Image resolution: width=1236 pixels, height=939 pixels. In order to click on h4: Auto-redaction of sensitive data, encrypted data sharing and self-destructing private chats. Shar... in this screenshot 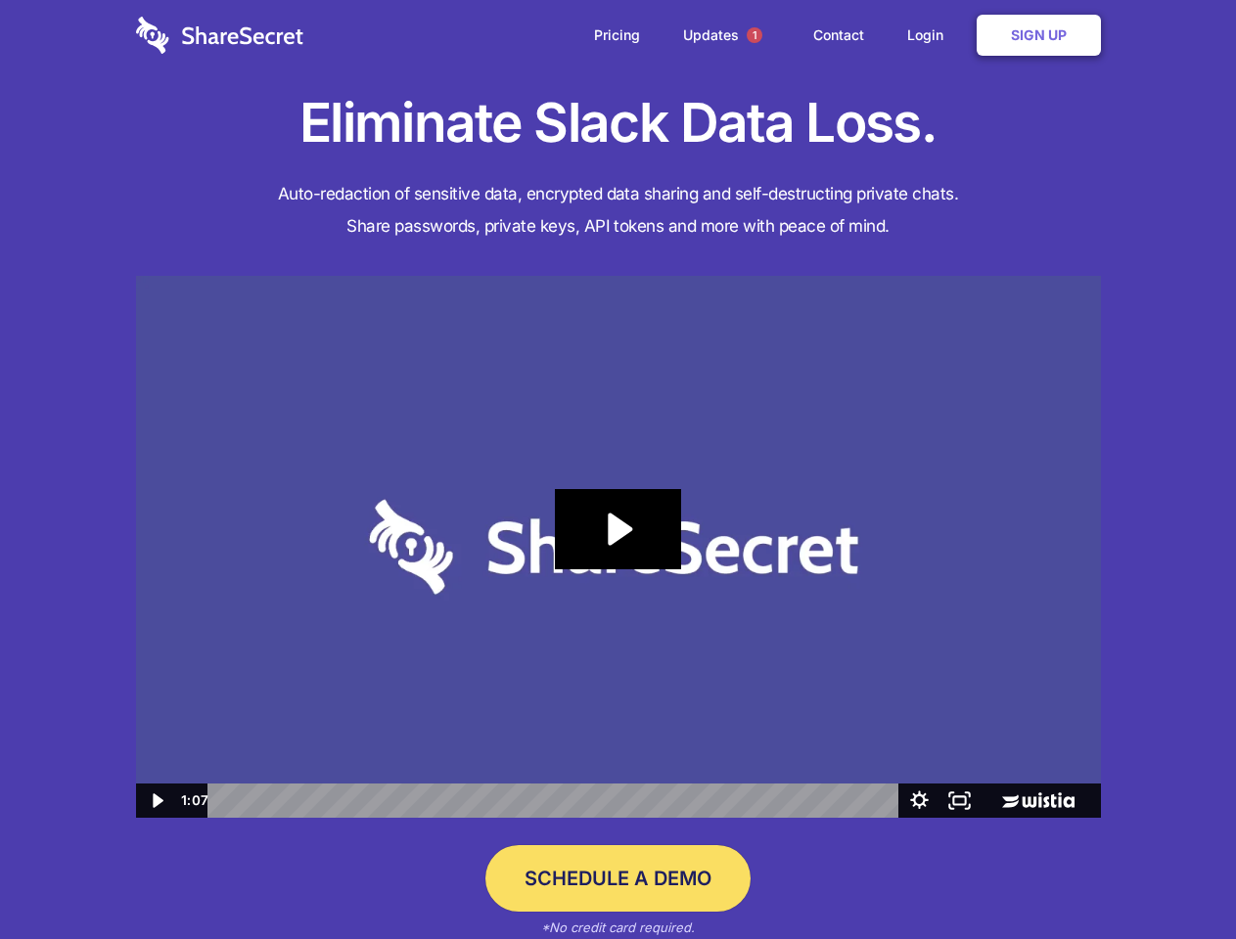, I will do `click(618, 210)`.